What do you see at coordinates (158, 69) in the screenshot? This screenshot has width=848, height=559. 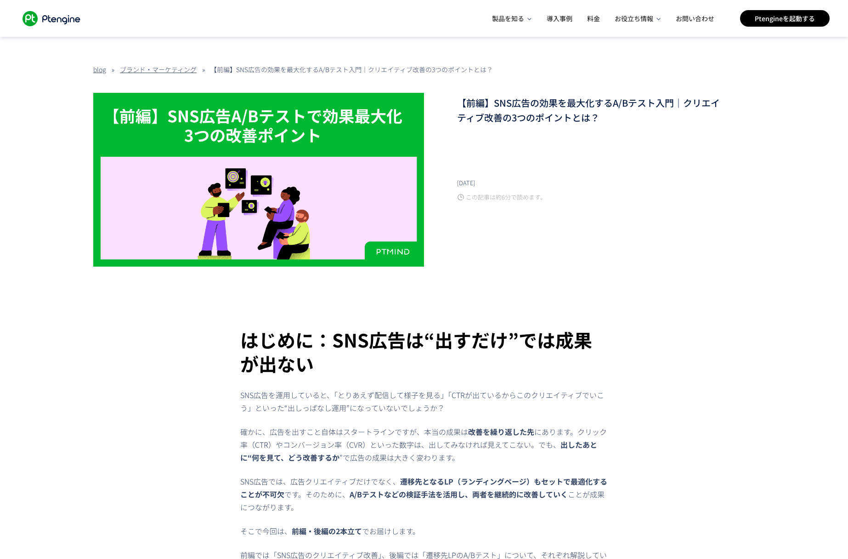 I see `a: ブランド・マーケティング` at bounding box center [158, 69].